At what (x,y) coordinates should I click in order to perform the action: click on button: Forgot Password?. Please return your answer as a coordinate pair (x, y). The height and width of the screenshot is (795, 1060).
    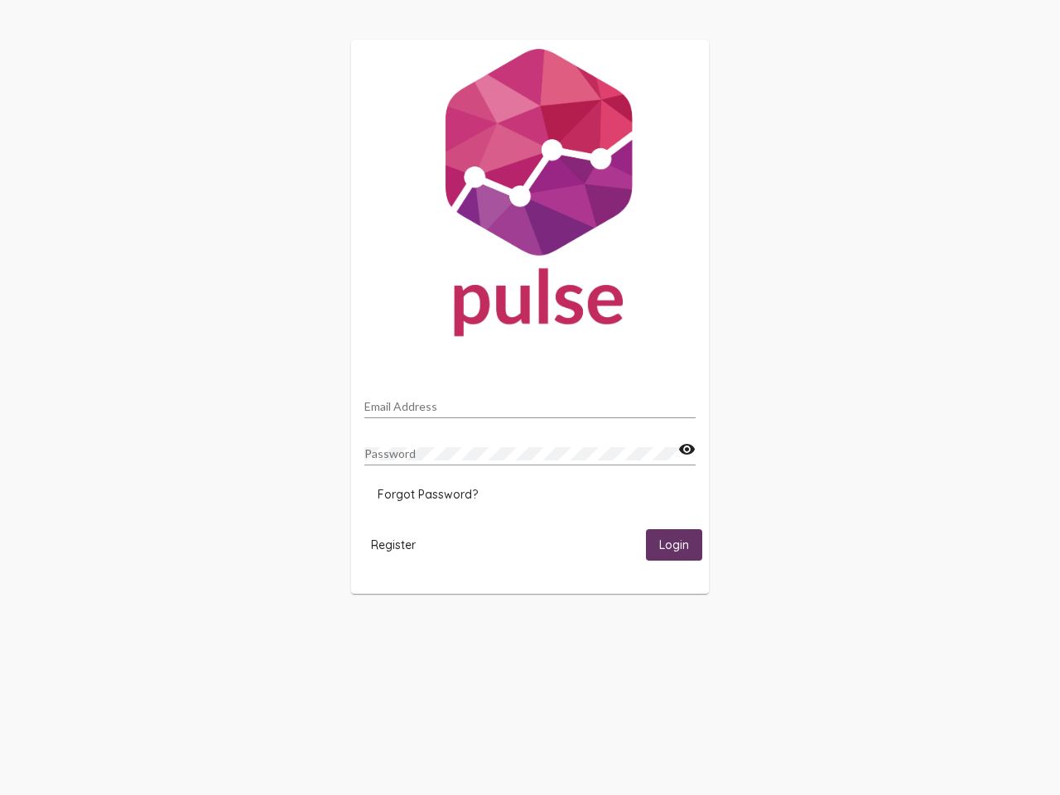
    Looking at the image, I should click on (427, 495).